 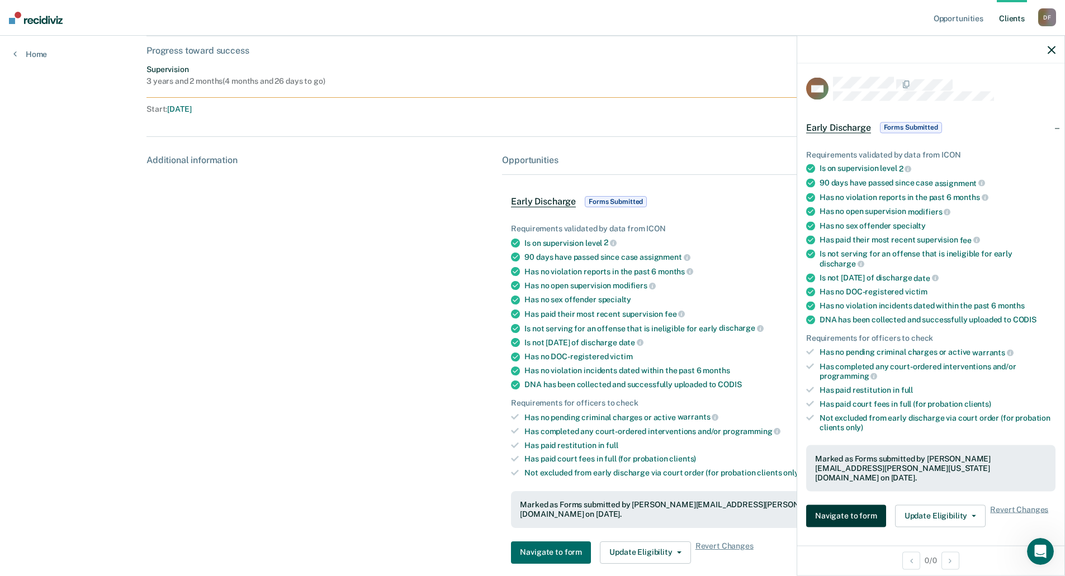 What do you see at coordinates (235, 69) in the screenshot?
I see `div: Supervision` at bounding box center [235, 69].